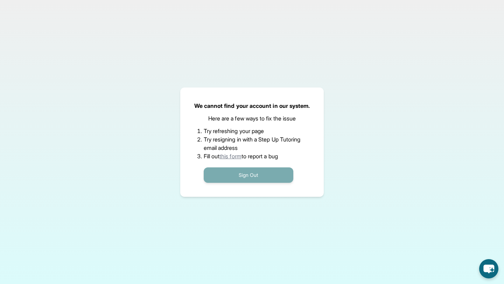  I want to click on a: this form, so click(230, 156).